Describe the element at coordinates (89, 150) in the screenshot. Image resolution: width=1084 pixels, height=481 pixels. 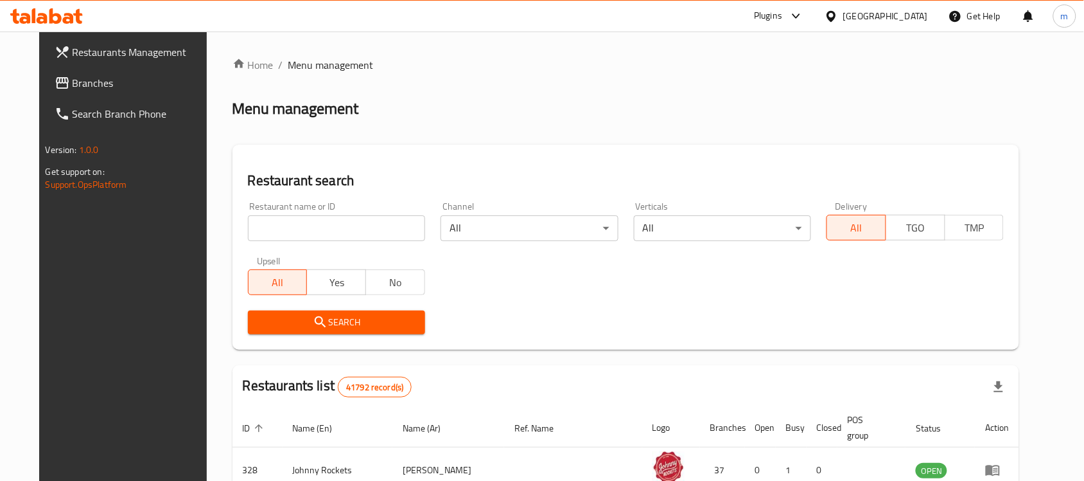
I see `span: 1.0.0` at that location.